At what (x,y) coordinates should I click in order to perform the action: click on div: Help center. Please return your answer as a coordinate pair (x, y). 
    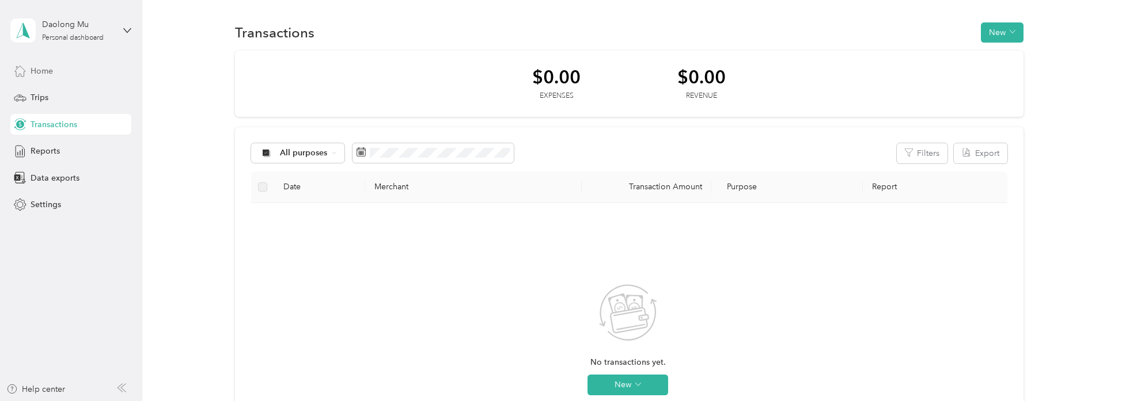
    Looking at the image, I should click on (36, 389).